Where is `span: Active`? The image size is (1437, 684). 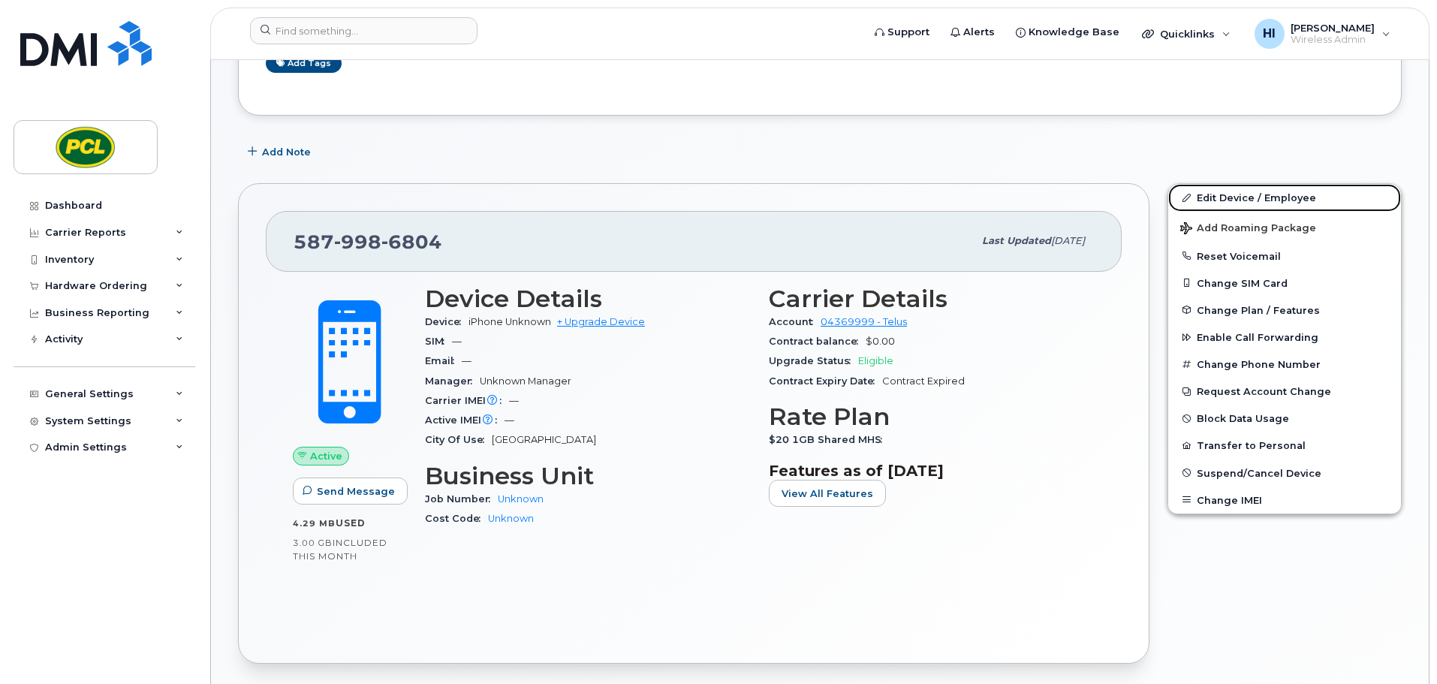 span: Active is located at coordinates (326, 456).